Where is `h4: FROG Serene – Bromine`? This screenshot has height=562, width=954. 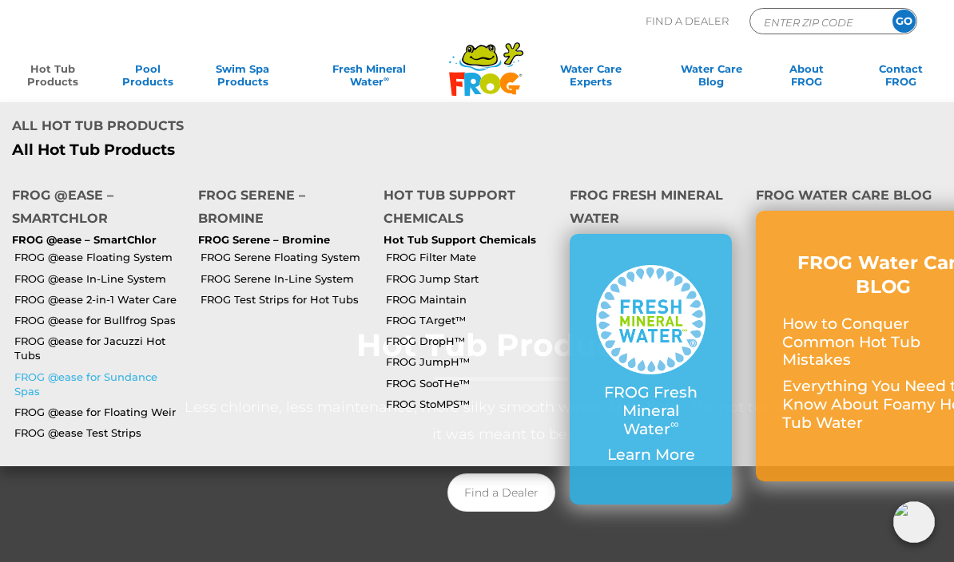 h4: FROG Serene – Bromine is located at coordinates (279, 208).